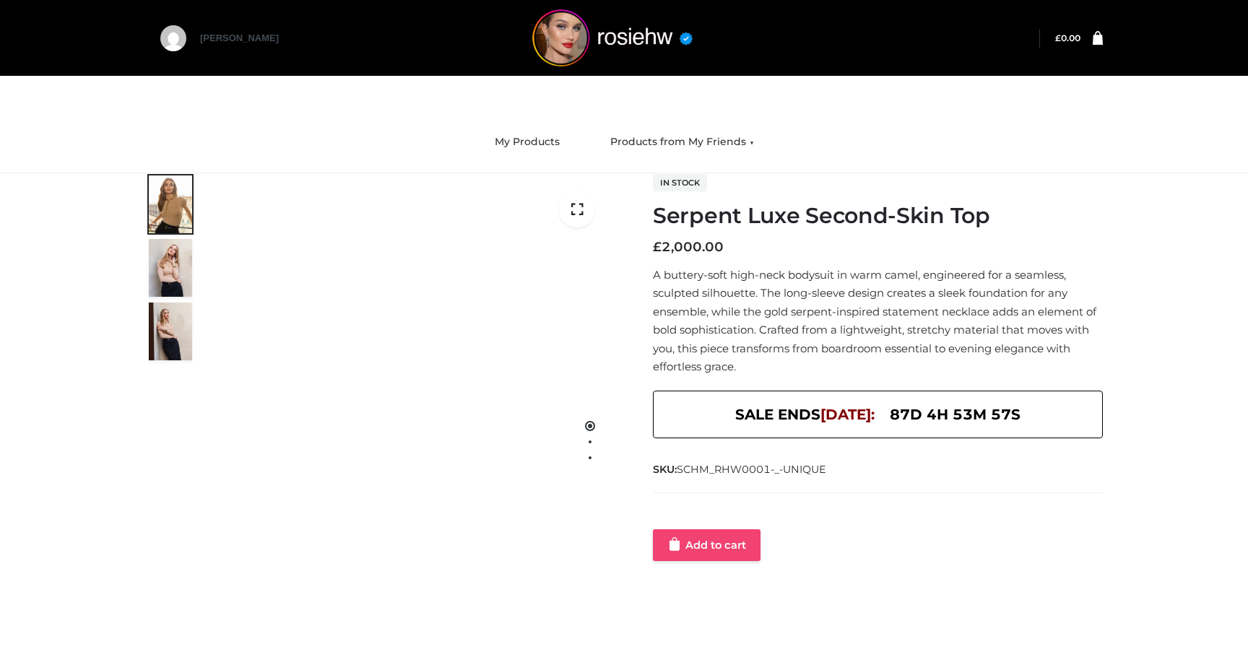 The width and height of the screenshot is (1248, 652). Describe the element at coordinates (1068, 38) in the screenshot. I see `a: £0.00` at that location.